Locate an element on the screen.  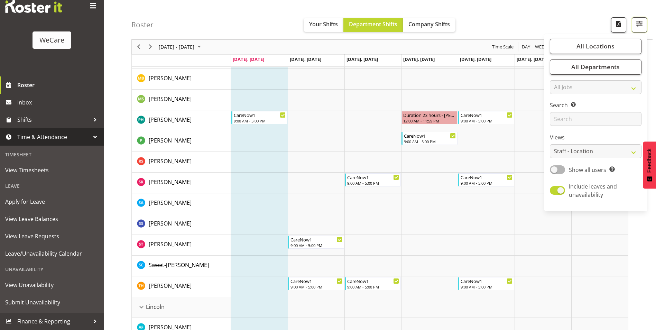
span: Leave/Unavailability Calendar is located at coordinates (52, 253).